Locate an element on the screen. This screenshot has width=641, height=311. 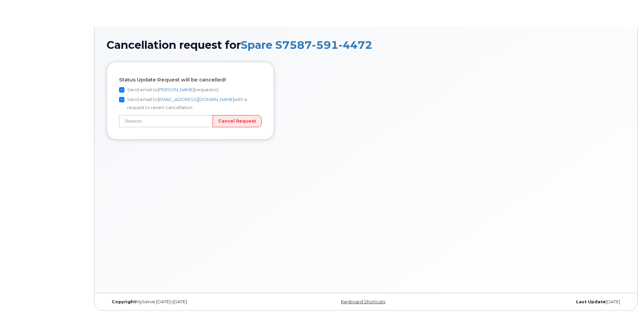
span: 4472 is located at coordinates (355, 45).